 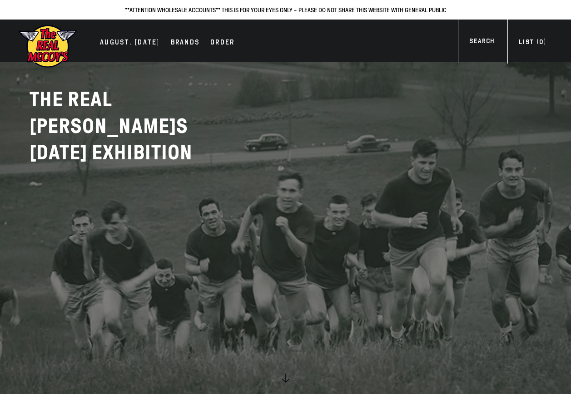 I want to click on img: mccoys-exhibition, so click(x=48, y=46).